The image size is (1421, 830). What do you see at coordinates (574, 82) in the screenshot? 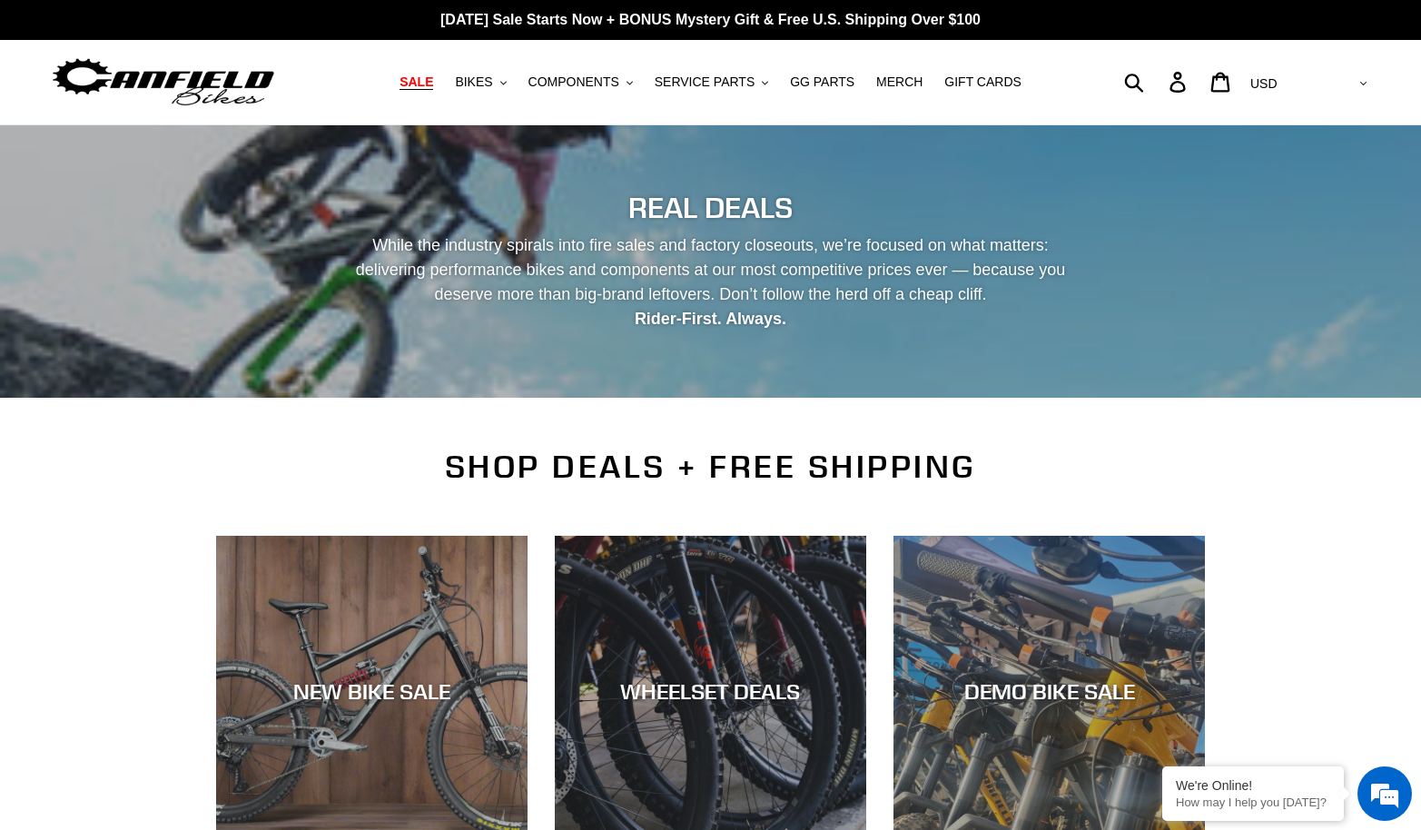
I see `span: COMPONENTS` at bounding box center [574, 82].